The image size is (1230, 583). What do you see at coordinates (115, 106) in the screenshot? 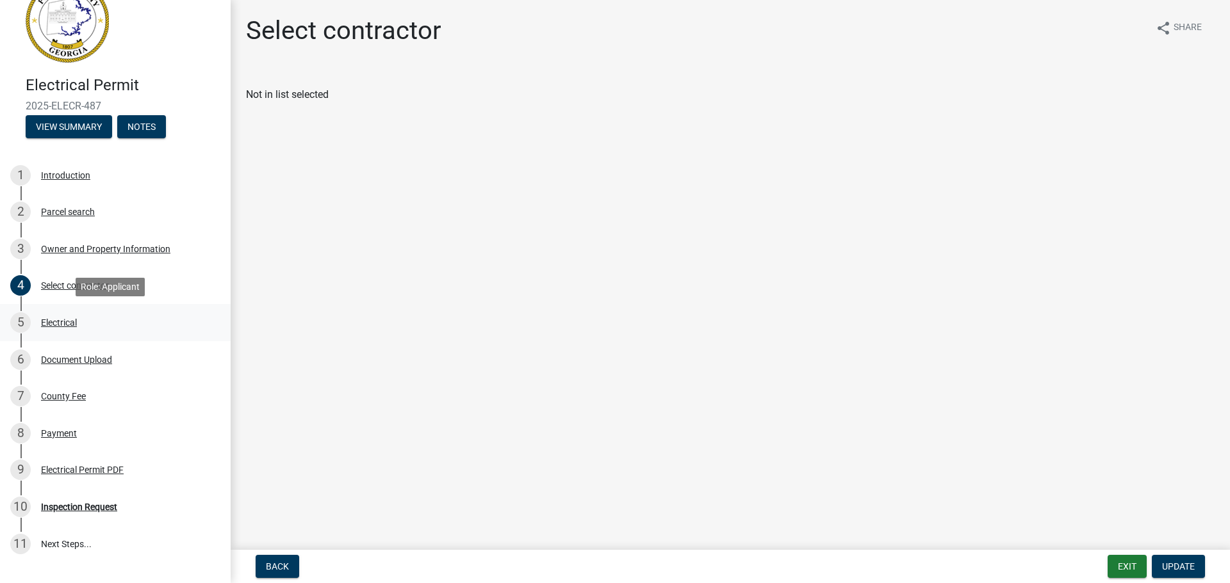
I see `span: 2025-ELECR-487` at bounding box center [115, 106].